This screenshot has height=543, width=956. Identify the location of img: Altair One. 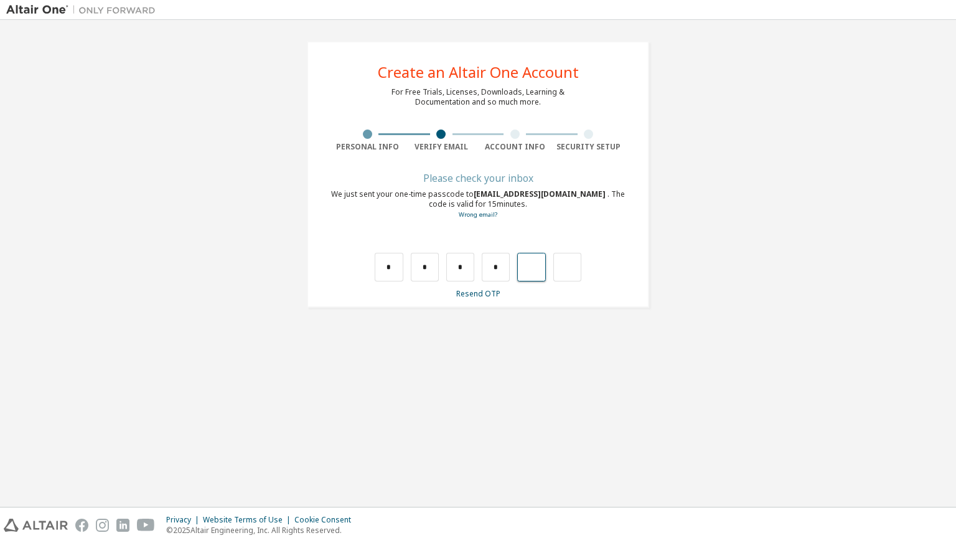
(84, 10).